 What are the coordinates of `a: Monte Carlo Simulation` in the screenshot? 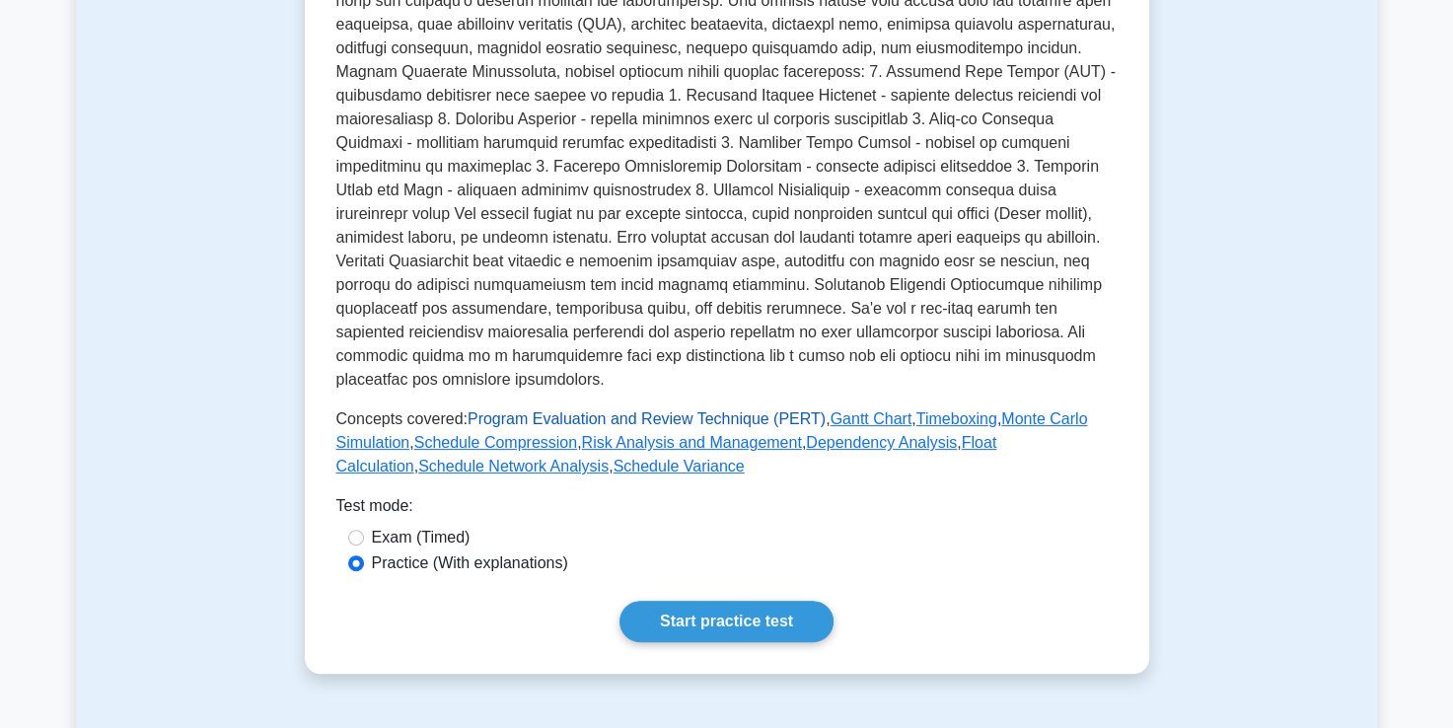 It's located at (712, 430).